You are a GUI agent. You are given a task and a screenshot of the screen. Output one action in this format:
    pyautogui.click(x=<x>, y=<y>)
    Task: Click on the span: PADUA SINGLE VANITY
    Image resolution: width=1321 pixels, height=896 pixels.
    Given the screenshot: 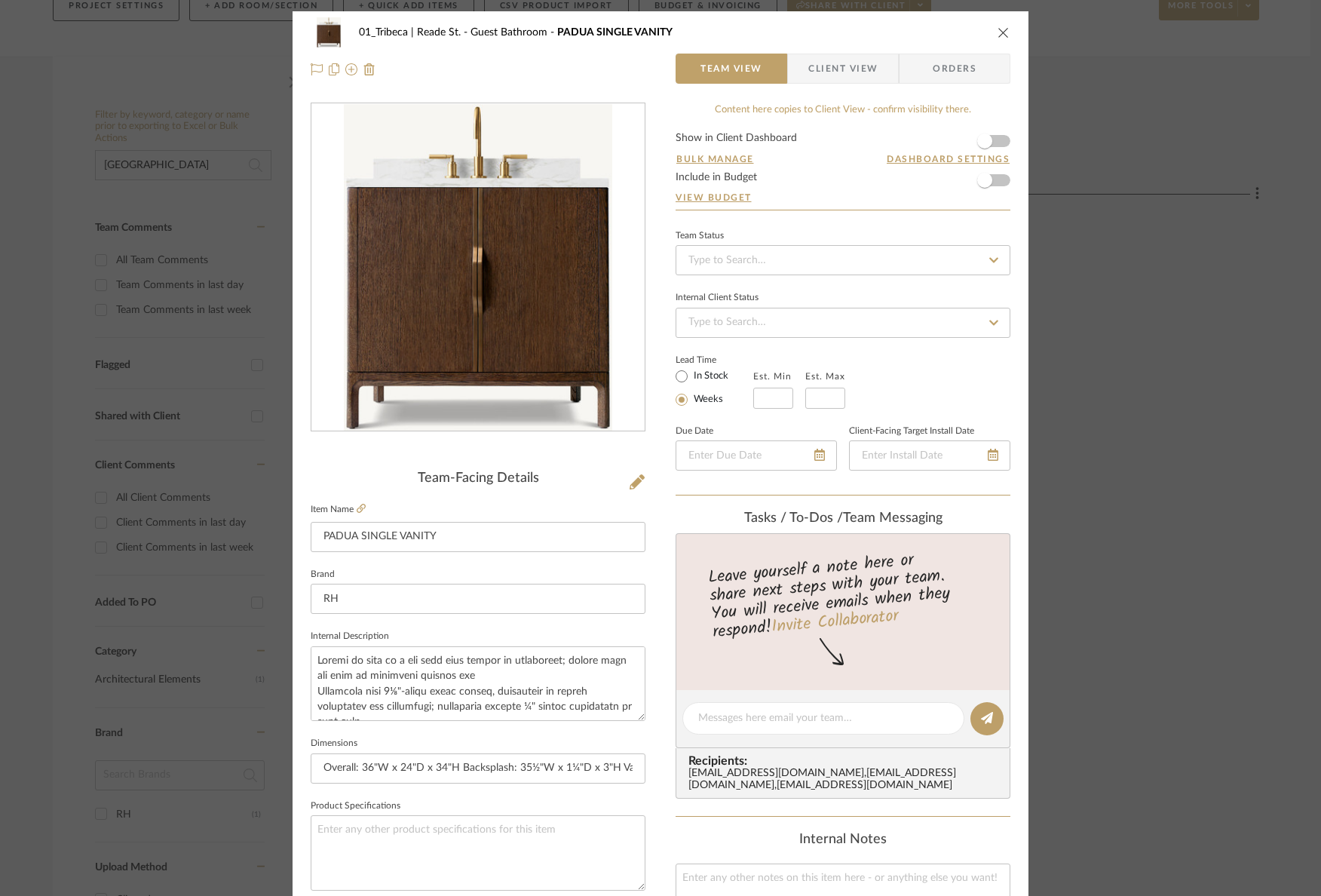 What is the action you would take?
    pyautogui.click(x=615, y=32)
    